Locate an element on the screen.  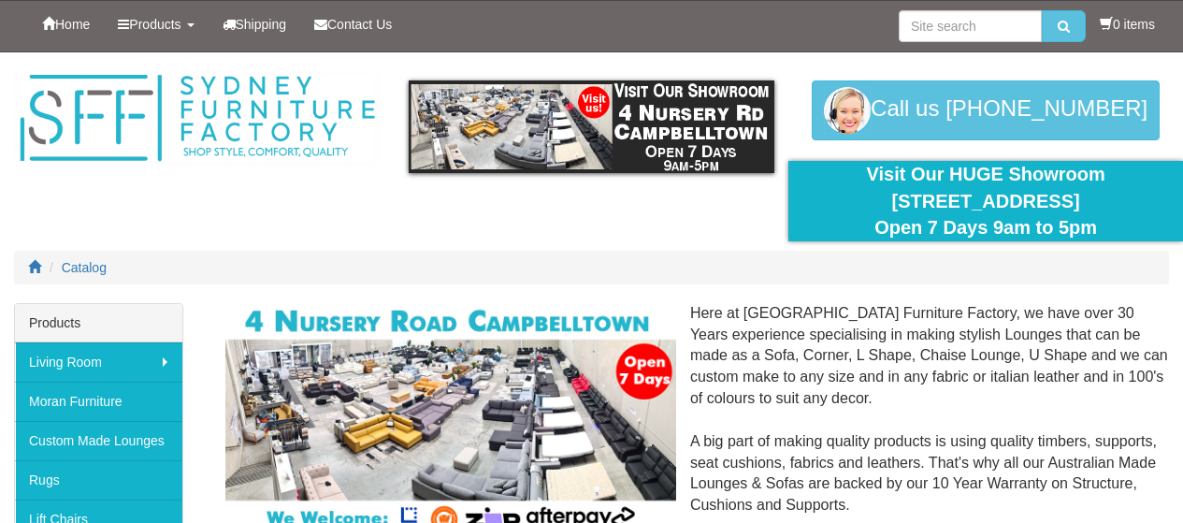
input: Site search is located at coordinates (970, 26).